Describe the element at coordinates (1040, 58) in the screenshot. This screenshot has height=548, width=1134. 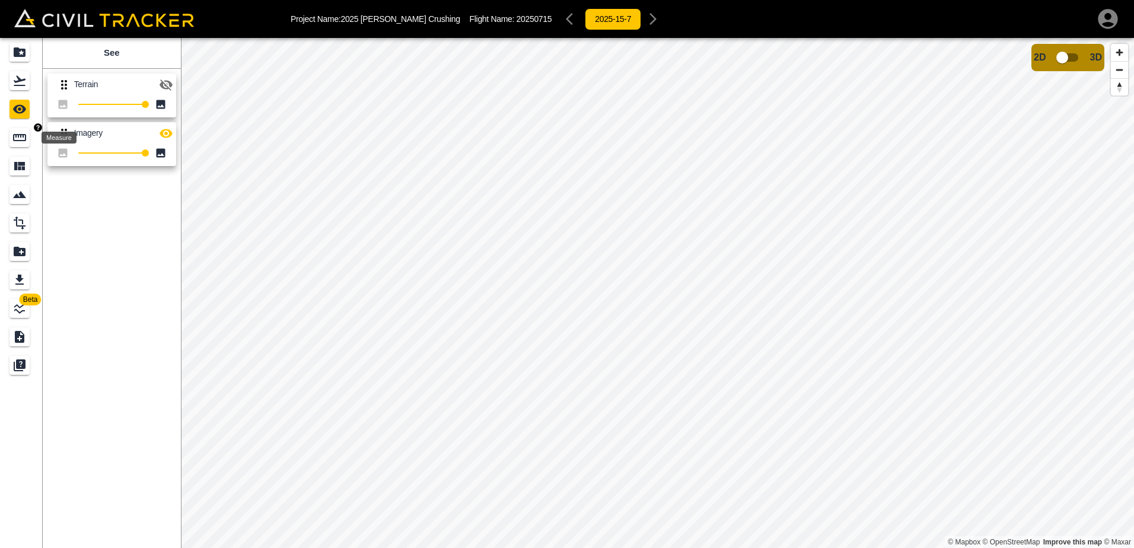
I see `span: 2D` at that location.